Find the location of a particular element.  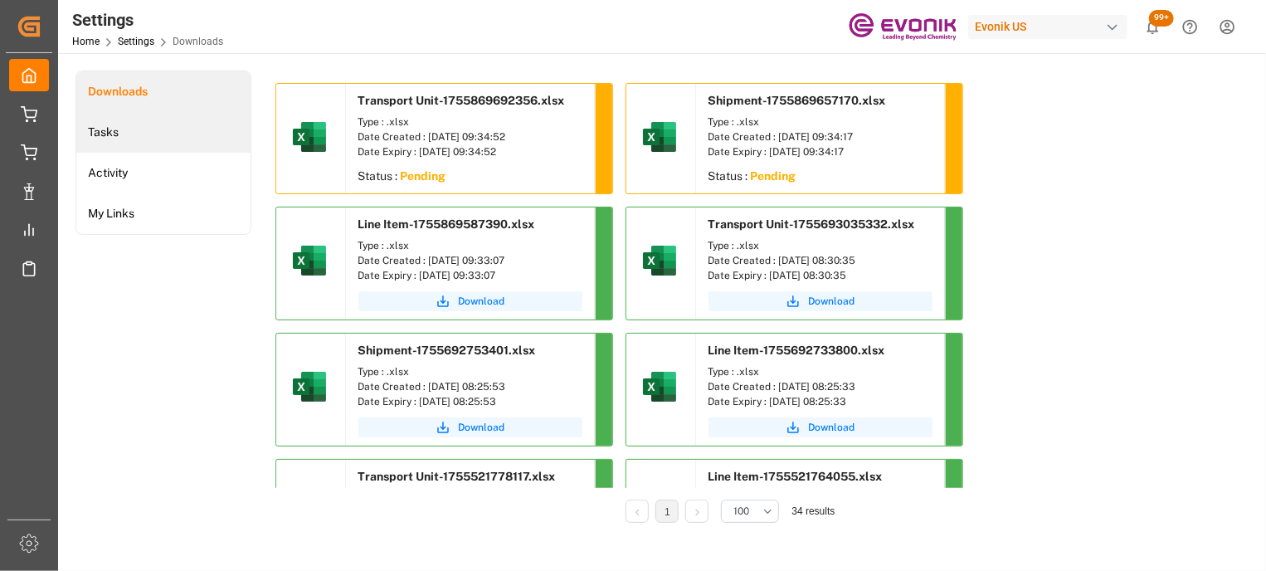

a: Home is located at coordinates (85, 41).